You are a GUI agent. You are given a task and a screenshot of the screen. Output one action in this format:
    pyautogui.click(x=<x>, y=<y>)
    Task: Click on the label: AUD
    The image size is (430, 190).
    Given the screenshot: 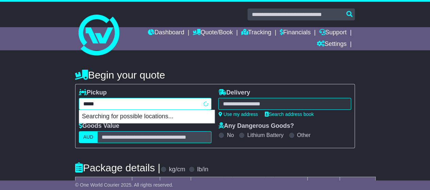 What is the action you would take?
    pyautogui.click(x=88, y=137)
    